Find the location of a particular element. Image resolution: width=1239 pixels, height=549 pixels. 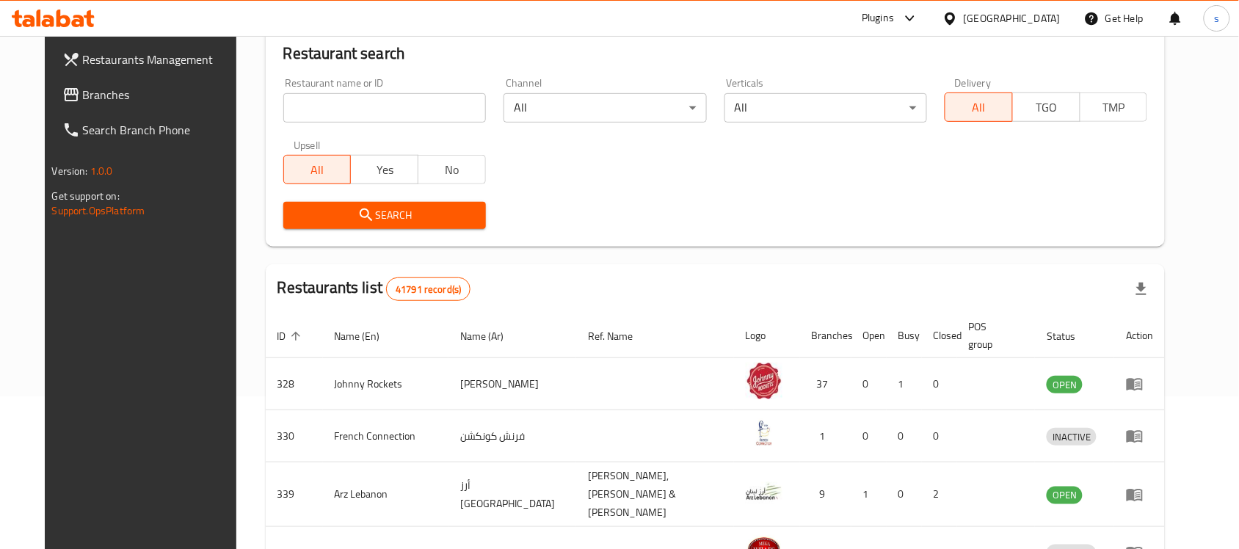

span: Yes is located at coordinates (384, 169).